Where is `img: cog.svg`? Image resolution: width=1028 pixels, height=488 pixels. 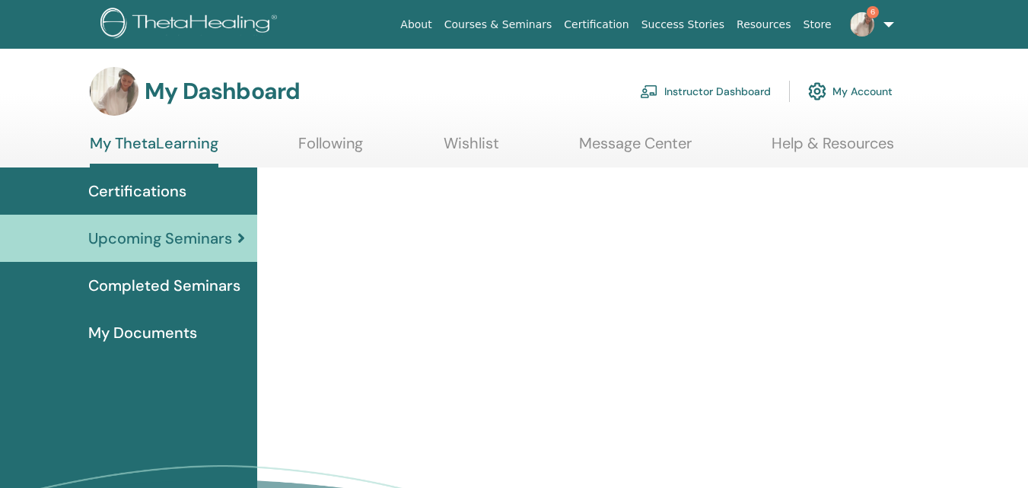 img: cog.svg is located at coordinates (817, 91).